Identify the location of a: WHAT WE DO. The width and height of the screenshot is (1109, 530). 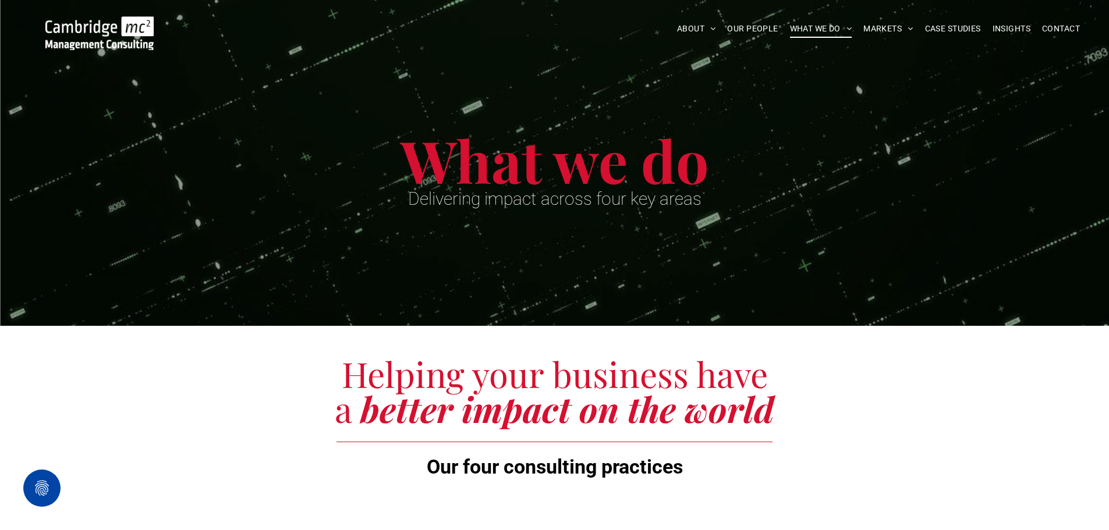
(821, 29).